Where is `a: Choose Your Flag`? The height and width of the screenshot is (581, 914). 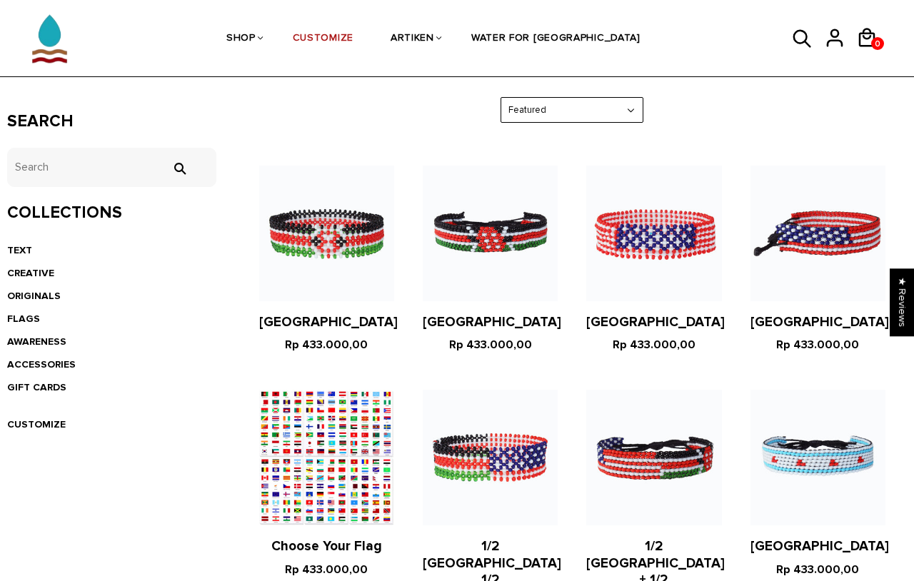
a: Choose Your Flag is located at coordinates (326, 546).